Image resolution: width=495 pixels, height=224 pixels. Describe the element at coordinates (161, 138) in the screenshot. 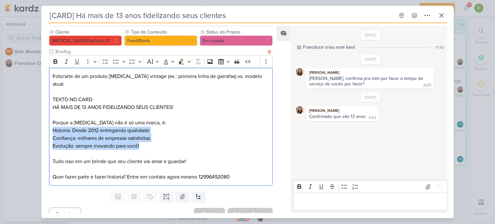

I see `p: Confiança: milhares de empresas satisfeitas` at that location.